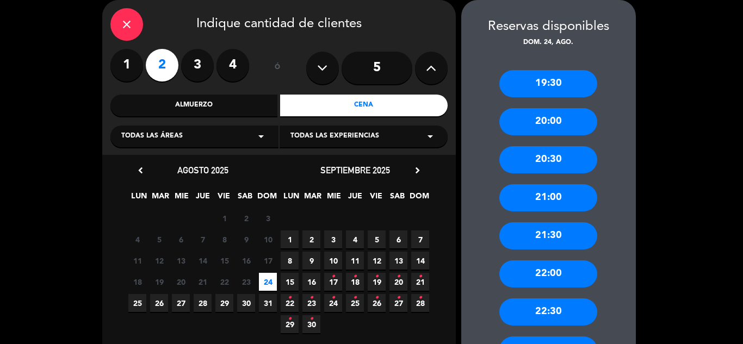 The height and width of the screenshot is (344, 743). I want to click on div: 20:00, so click(548, 122).